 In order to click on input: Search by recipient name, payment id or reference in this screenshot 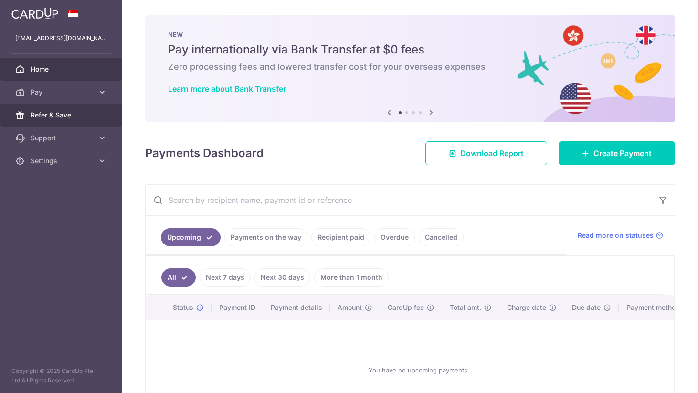, I will do `click(398, 200)`.